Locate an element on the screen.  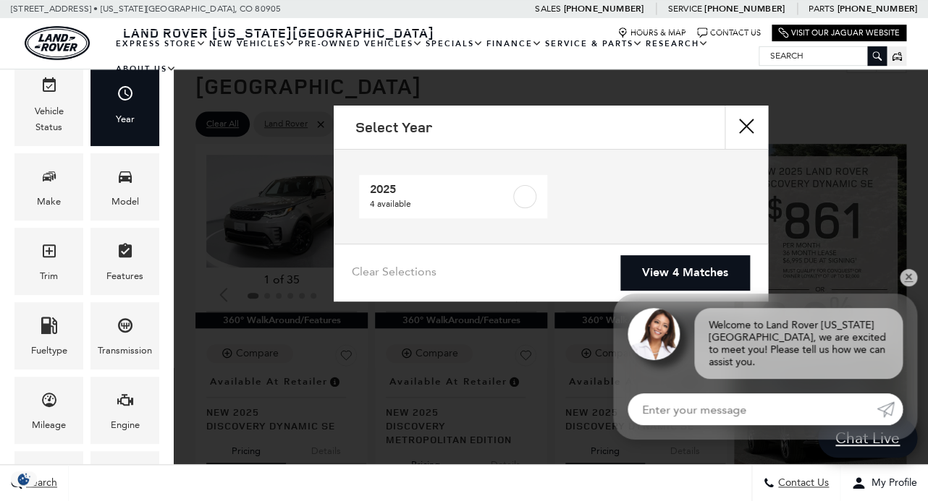
nav: Main Navigation is located at coordinates (436, 56).